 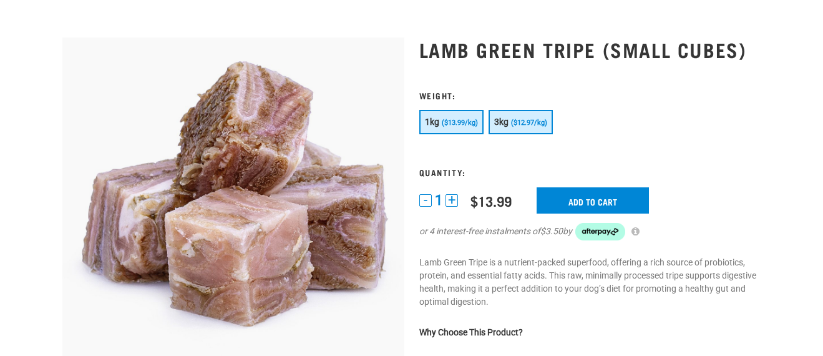 I want to click on button: 1kg ($13.99/kg), so click(x=451, y=122).